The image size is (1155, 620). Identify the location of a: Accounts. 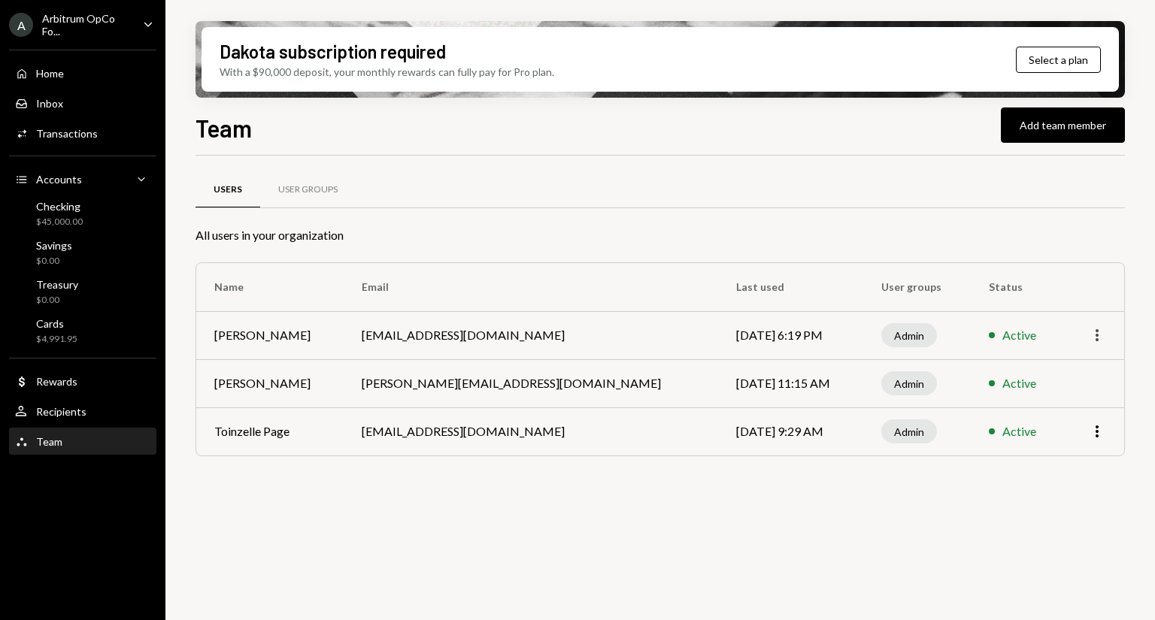
(83, 179).